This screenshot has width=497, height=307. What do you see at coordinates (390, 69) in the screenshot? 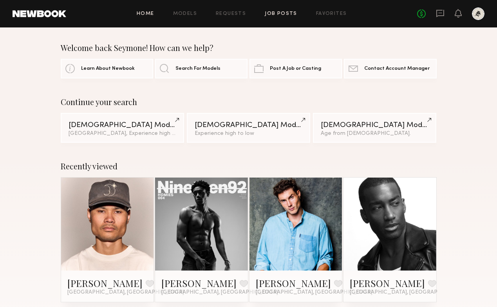
I see `a: Contact Account Manager` at bounding box center [390, 69].